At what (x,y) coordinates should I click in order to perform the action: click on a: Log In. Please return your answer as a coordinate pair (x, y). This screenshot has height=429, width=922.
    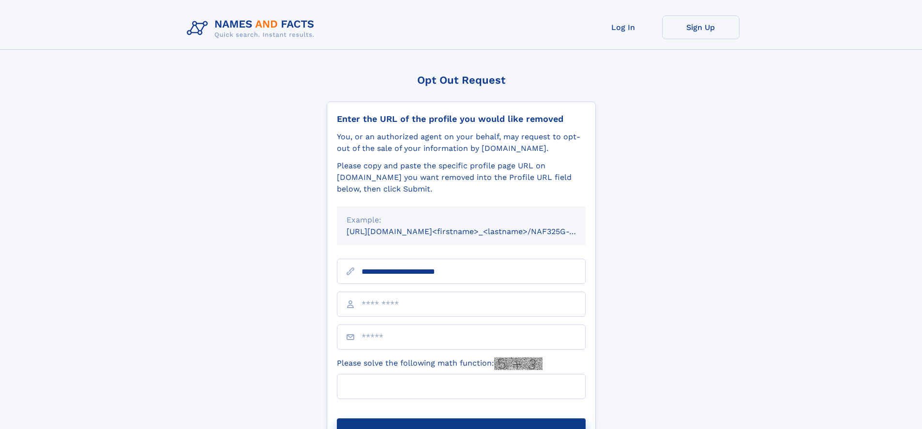
    Looking at the image, I should click on (623, 27).